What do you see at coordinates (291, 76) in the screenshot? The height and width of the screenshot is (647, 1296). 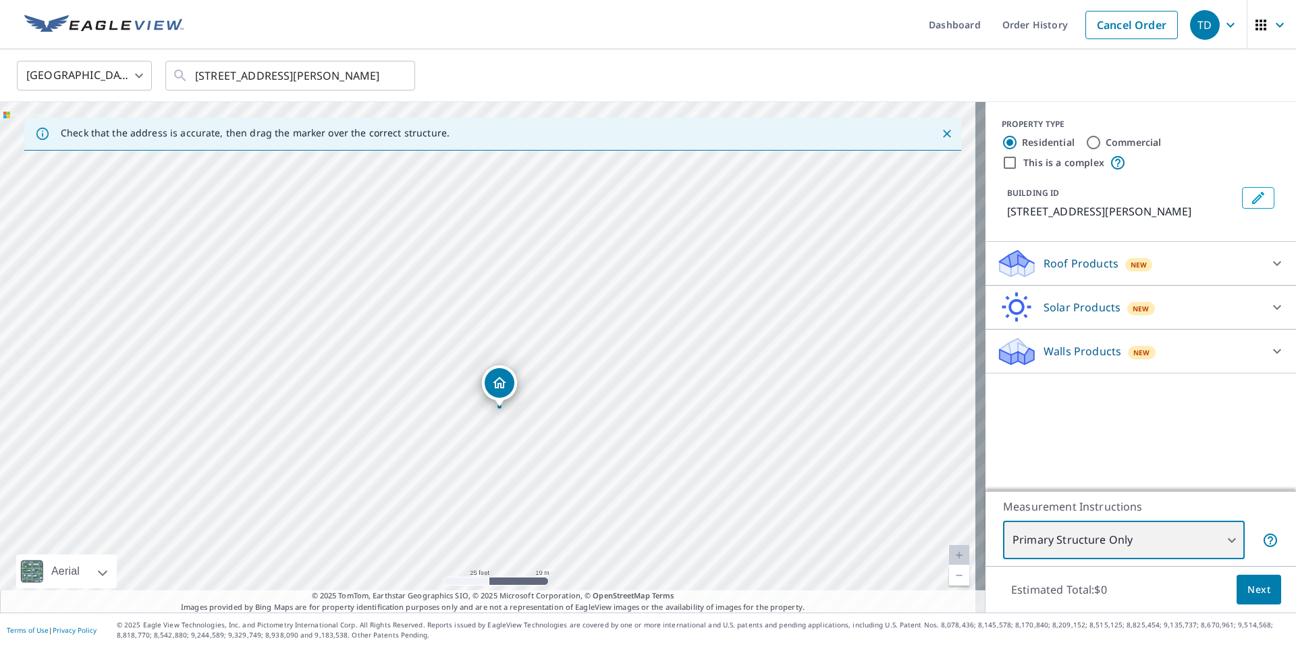 I see `input: Search by address or latitude-longitude` at bounding box center [291, 76].